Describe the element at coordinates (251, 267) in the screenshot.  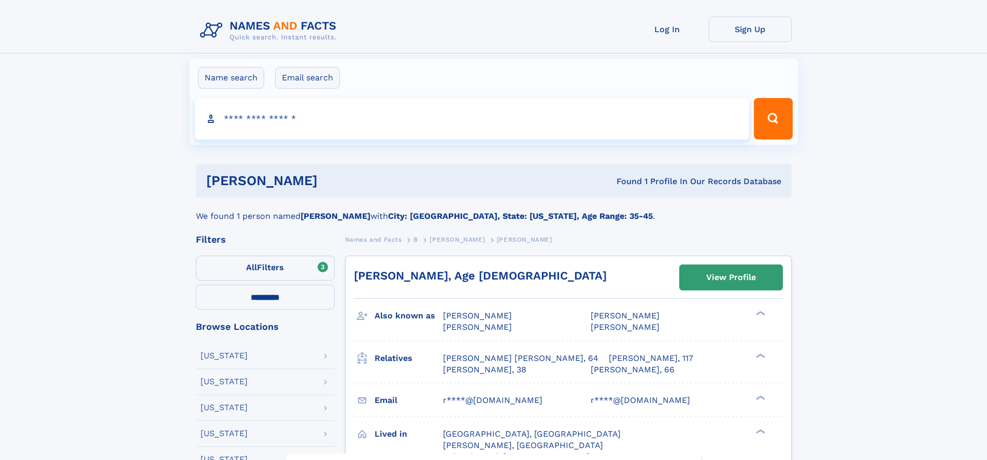
I see `span: All` at that location.